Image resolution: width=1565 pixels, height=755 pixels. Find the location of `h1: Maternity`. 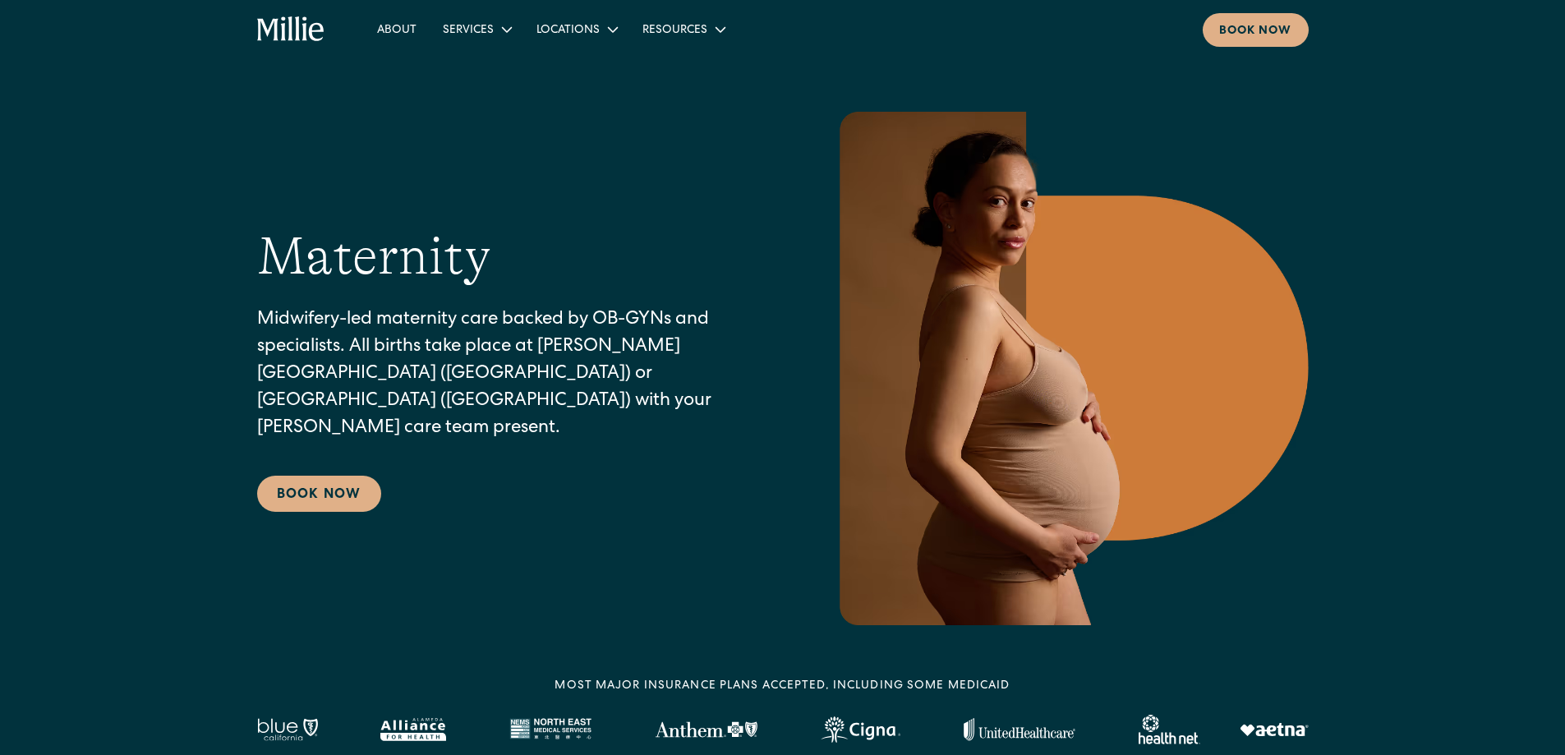

h1: Maternity is located at coordinates (374, 256).